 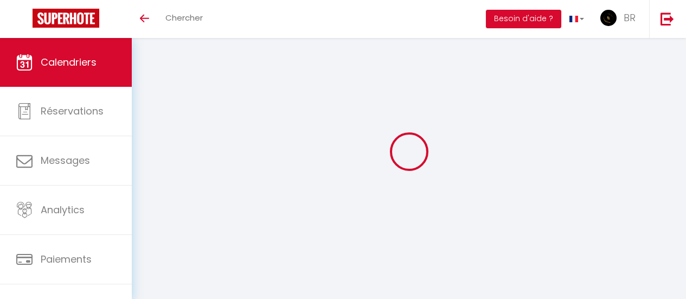 I want to click on span: BR, so click(x=630, y=17).